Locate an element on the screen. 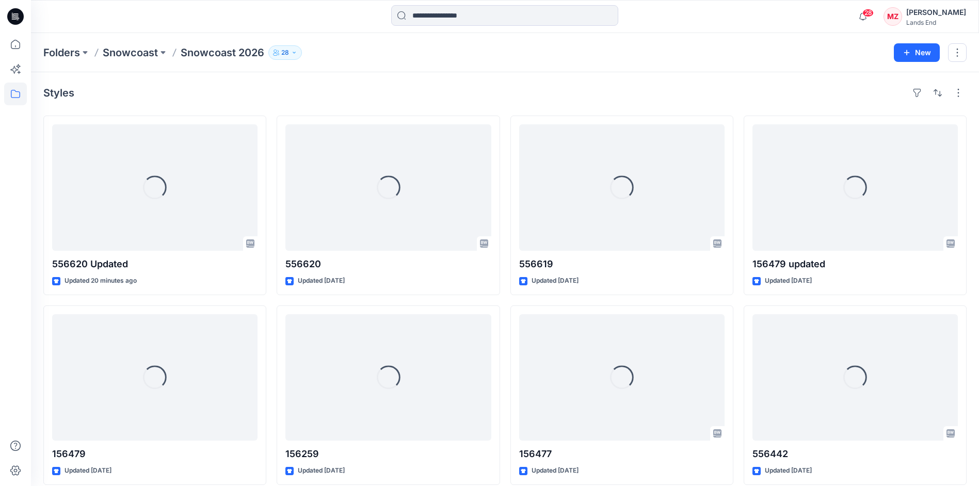 The width and height of the screenshot is (979, 486). h4: Styles is located at coordinates (59, 93).